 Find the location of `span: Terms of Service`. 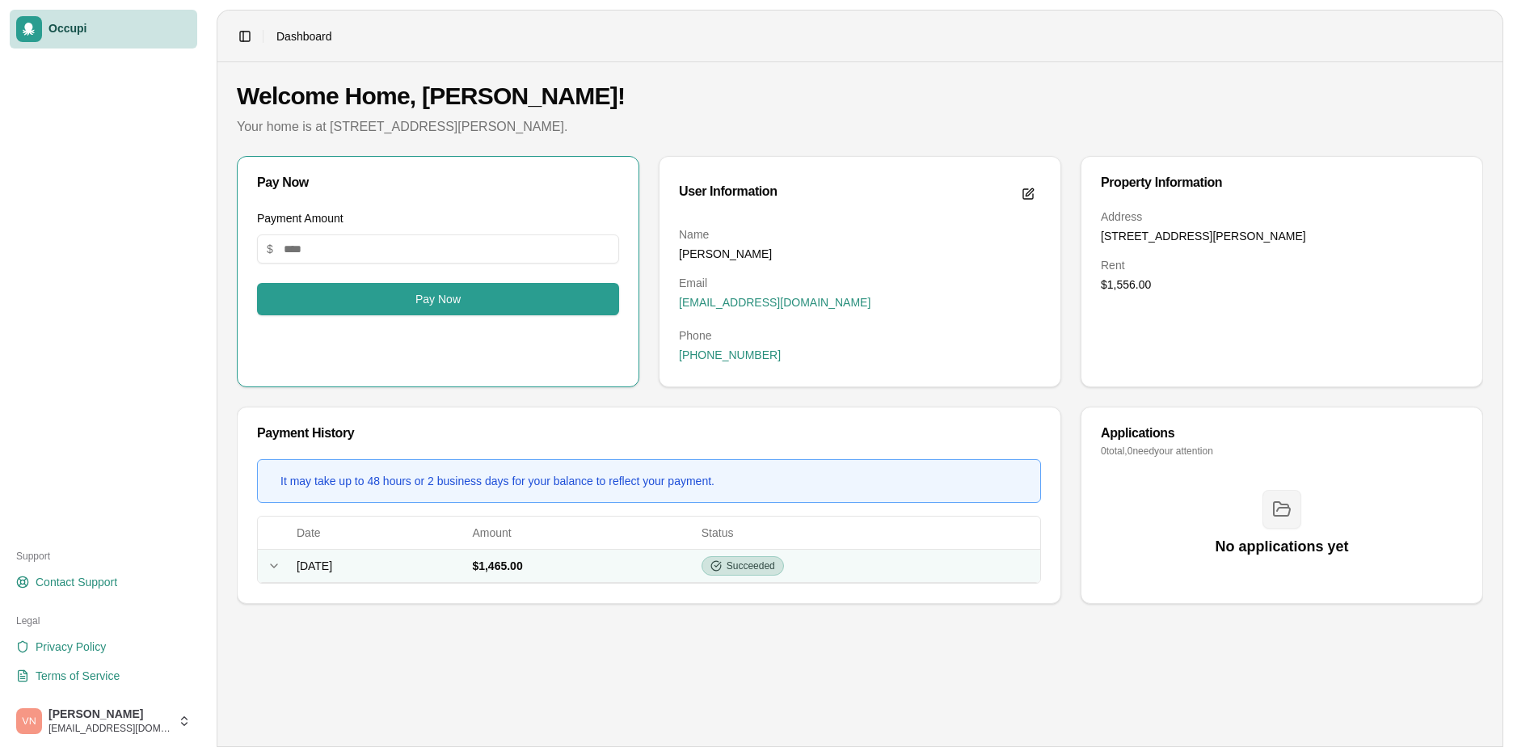

span: Terms of Service is located at coordinates (78, 676).